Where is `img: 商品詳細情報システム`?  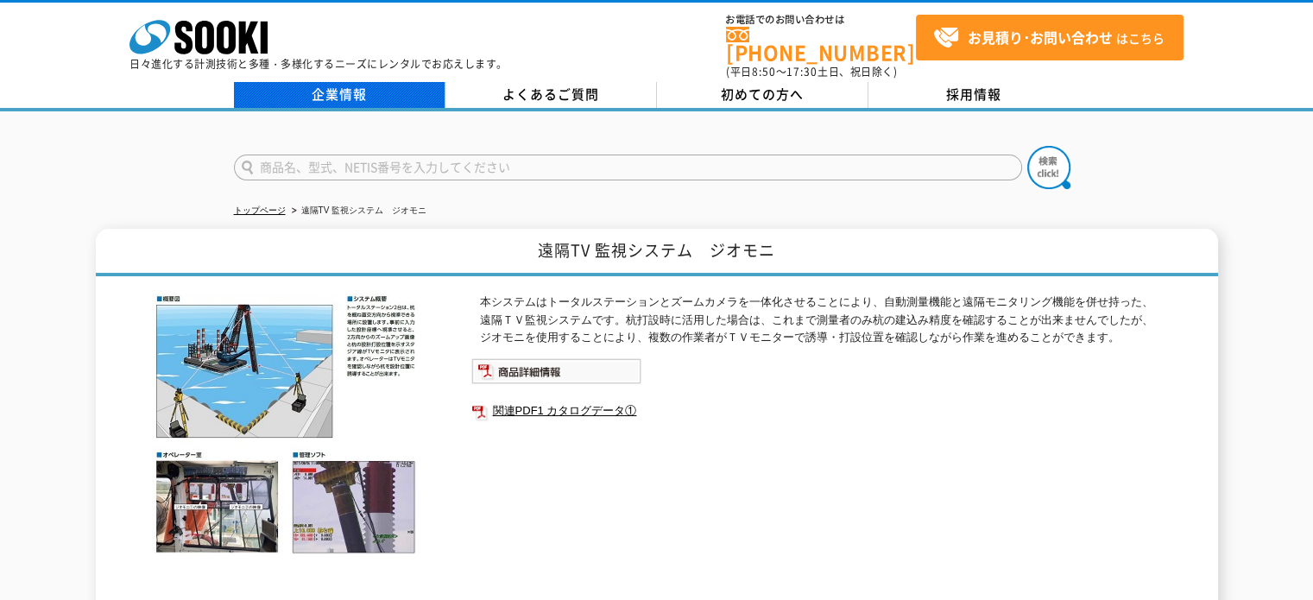
img: 商品詳細情報システム is located at coordinates (556, 371).